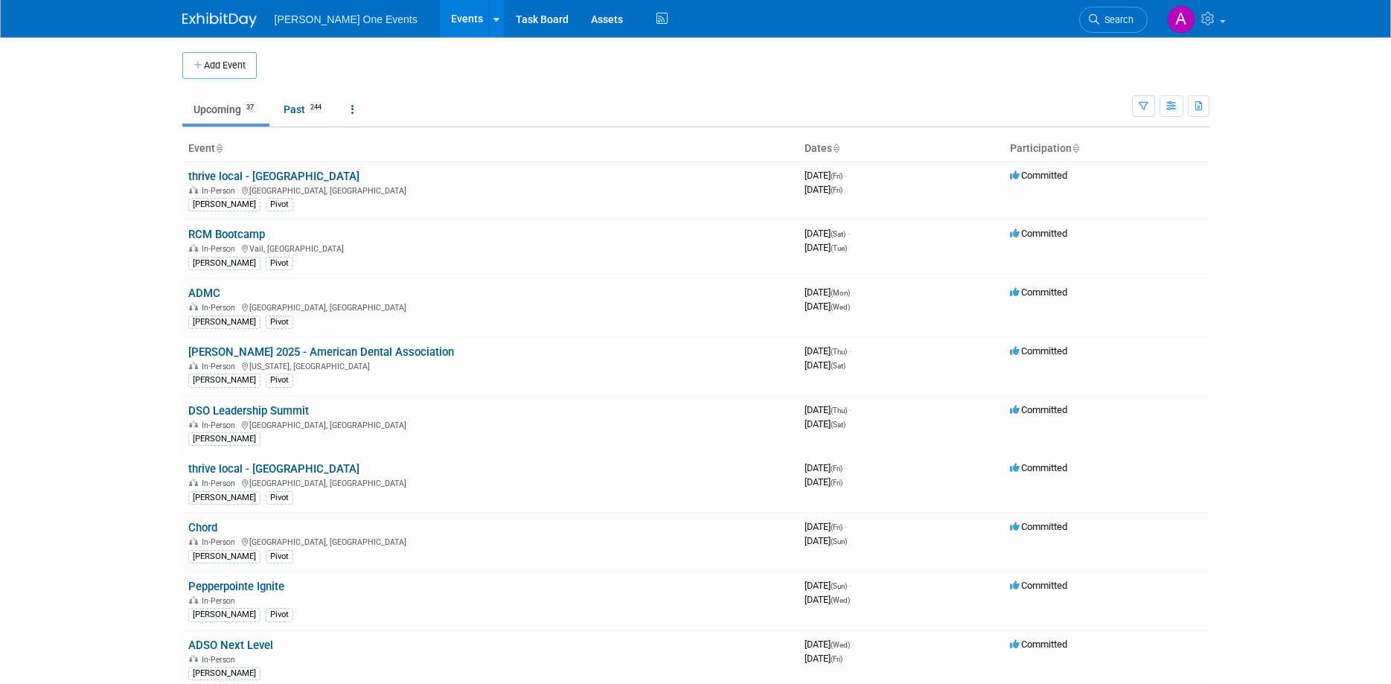 This screenshot has height=684, width=1391. What do you see at coordinates (249, 411) in the screenshot?
I see `a: DSO Leadership Summit` at bounding box center [249, 411].